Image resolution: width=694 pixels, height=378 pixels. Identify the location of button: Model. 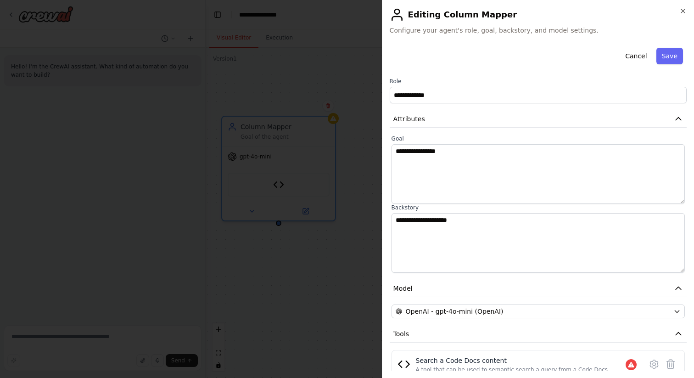
(538, 288).